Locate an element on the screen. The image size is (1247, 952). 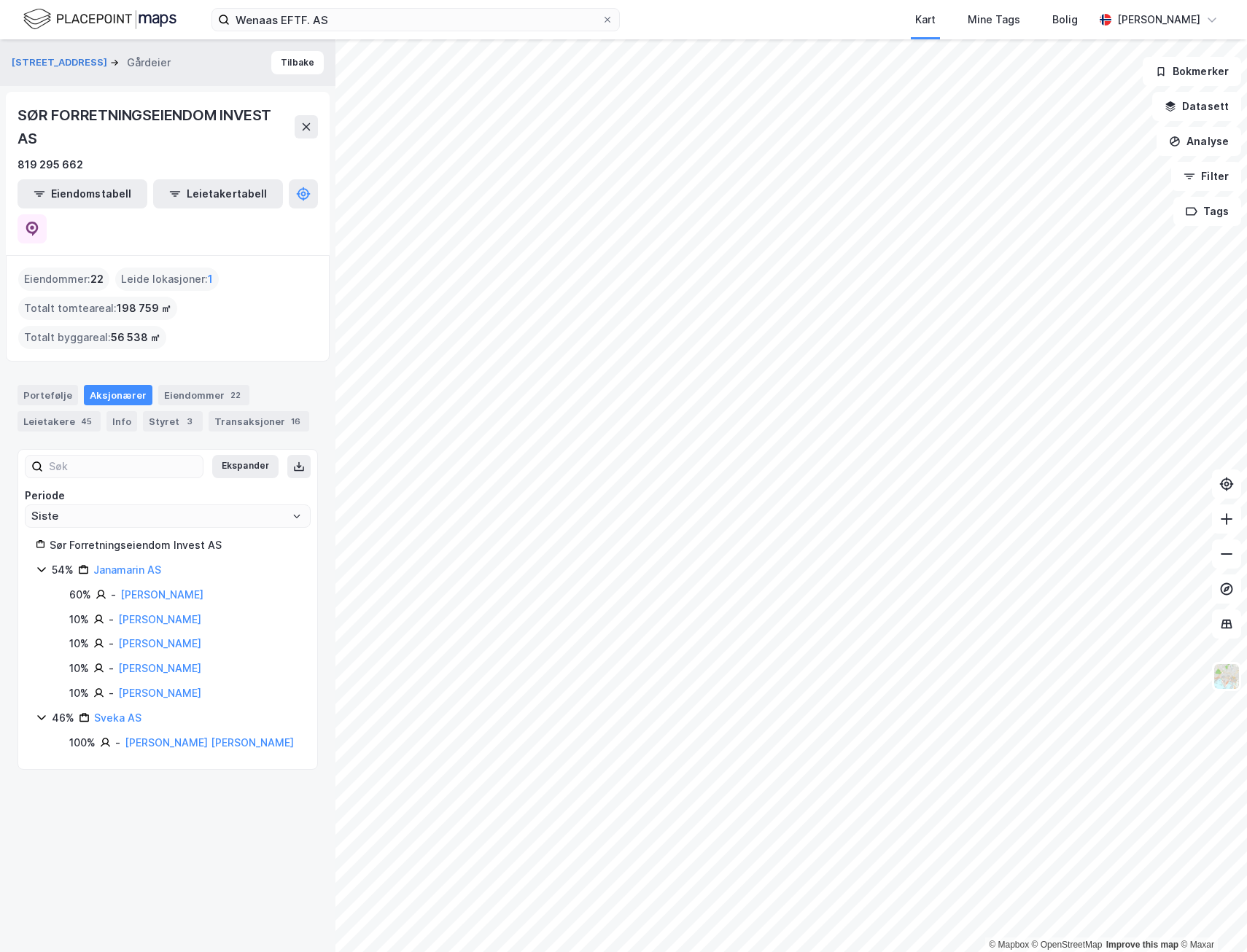
button: Tags is located at coordinates (1206, 211).